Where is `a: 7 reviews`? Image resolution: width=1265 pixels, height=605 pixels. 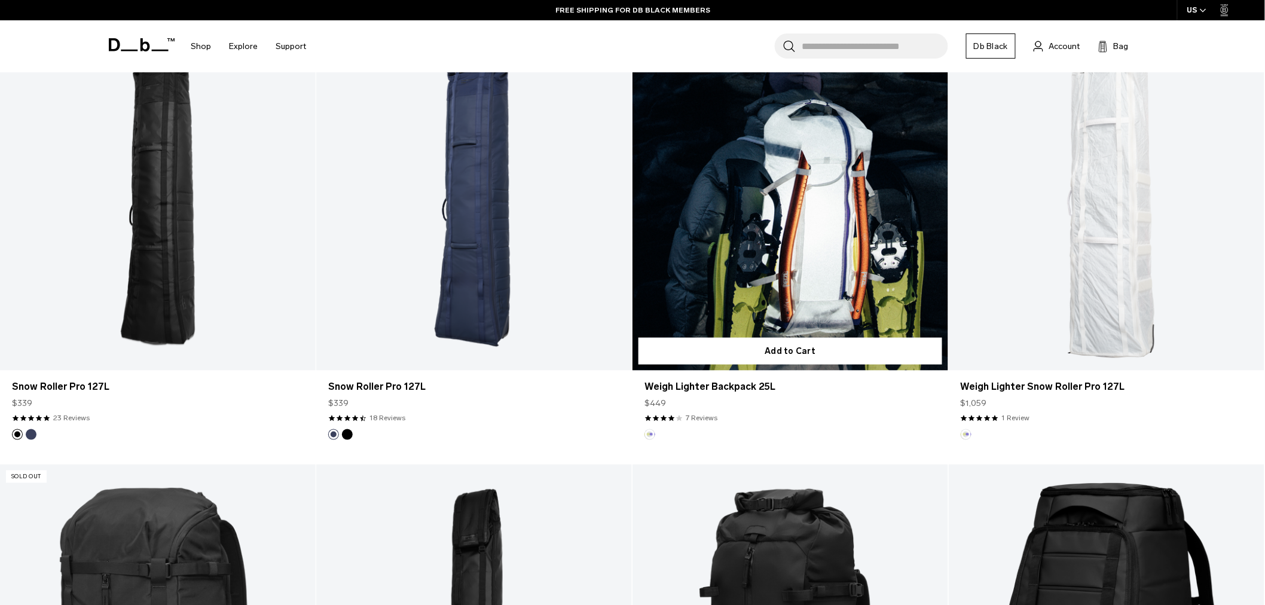 a: 7 reviews is located at coordinates (701, 418).